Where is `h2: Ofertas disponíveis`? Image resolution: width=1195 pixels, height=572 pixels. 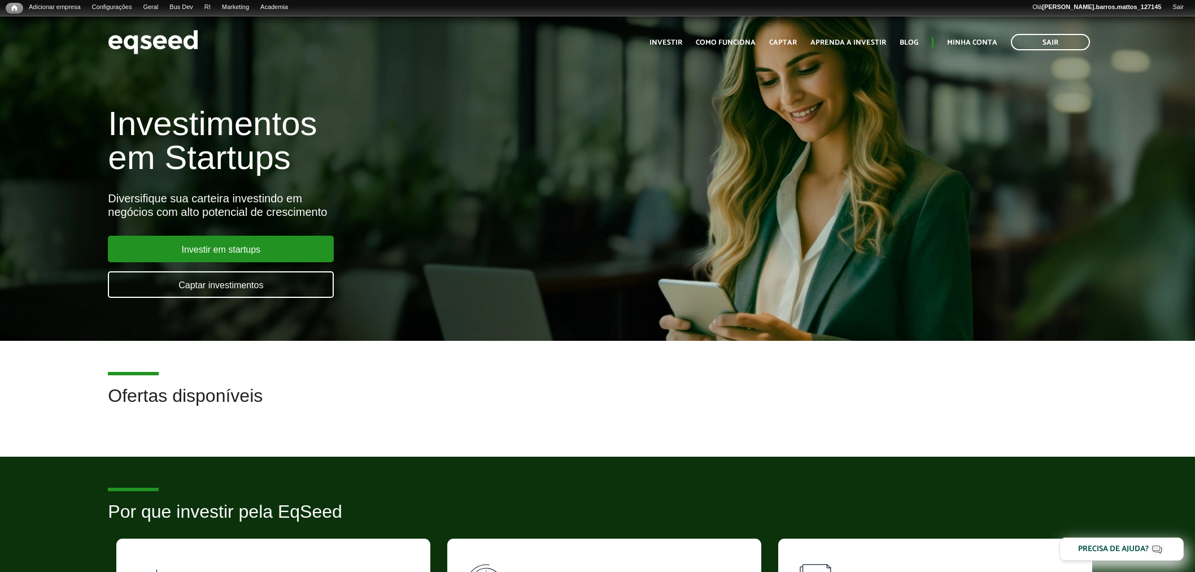
h2: Ofertas disponíveis is located at coordinates (597, 404).